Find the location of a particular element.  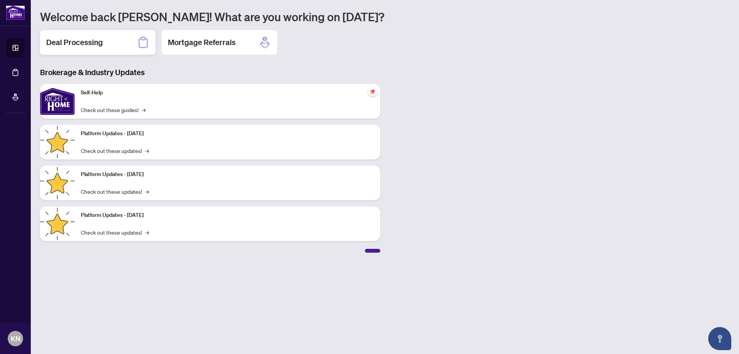

img: logo is located at coordinates (15, 13).